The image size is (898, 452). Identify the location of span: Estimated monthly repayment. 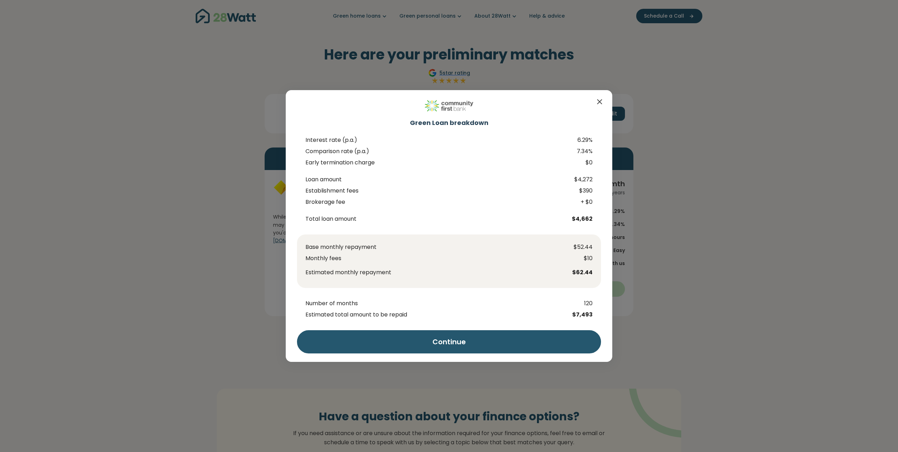
(431, 272).